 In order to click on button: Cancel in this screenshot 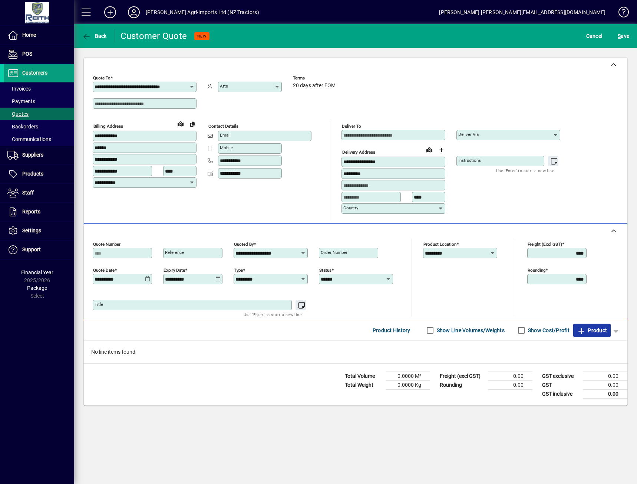, I will do `click(595, 36)`.